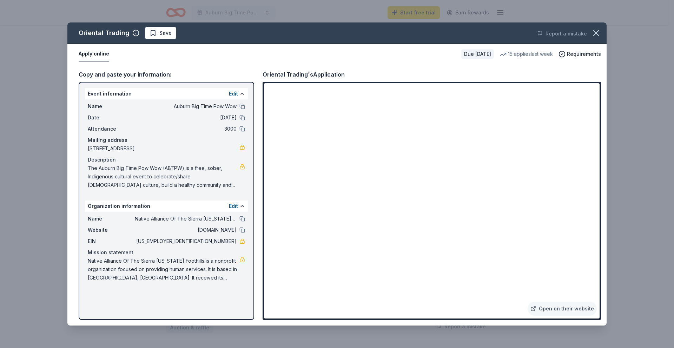 The image size is (674, 348). I want to click on div: 15 applies last week, so click(526, 54).